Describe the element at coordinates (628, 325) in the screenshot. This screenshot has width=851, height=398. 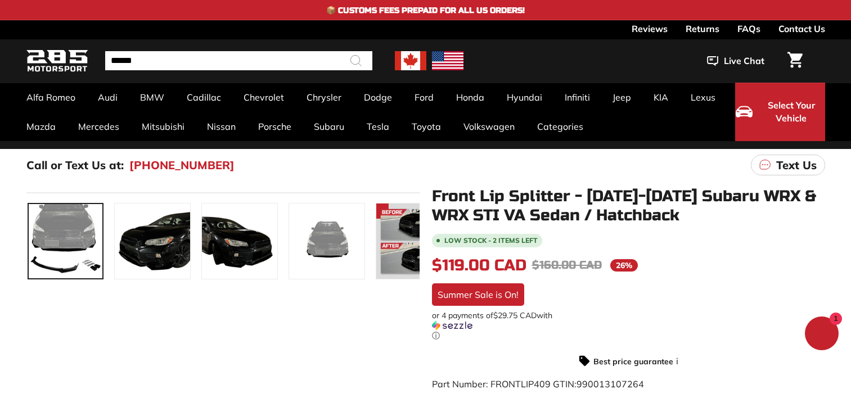
I see `div: or 4 payments of$29.75 CADwithSezzle Click to learn more about Sezzle` at that location.